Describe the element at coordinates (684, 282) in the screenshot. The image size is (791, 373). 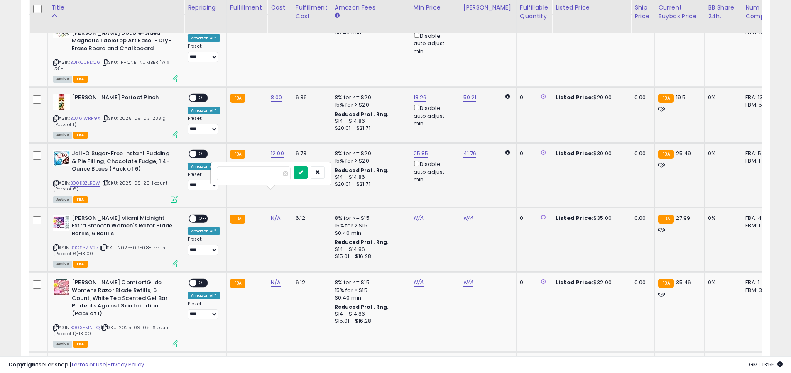
I see `span: 35.46` at that location.